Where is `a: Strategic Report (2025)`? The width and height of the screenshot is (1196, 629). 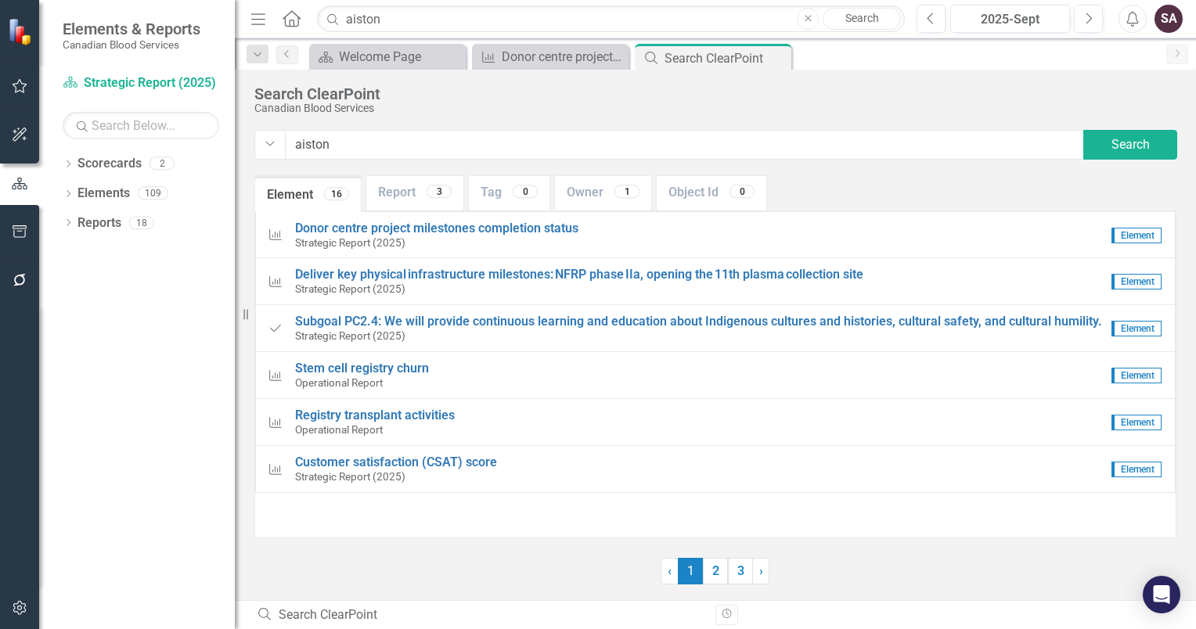
a: Strategic Report (2025) is located at coordinates (141, 83).